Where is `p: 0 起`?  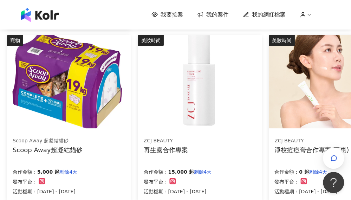 p: 0 起 is located at coordinates (304, 172).